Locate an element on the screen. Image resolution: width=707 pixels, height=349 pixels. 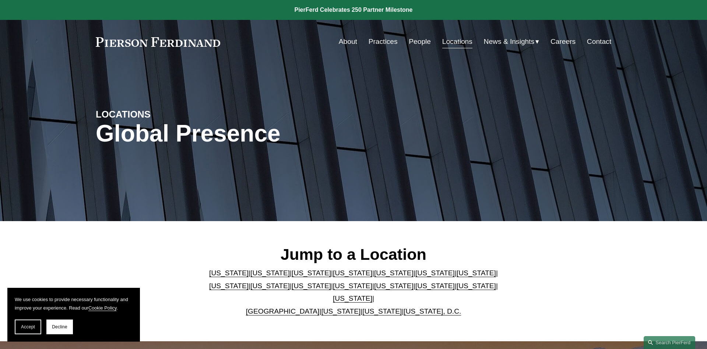
span: News & Insights is located at coordinates (509, 42).